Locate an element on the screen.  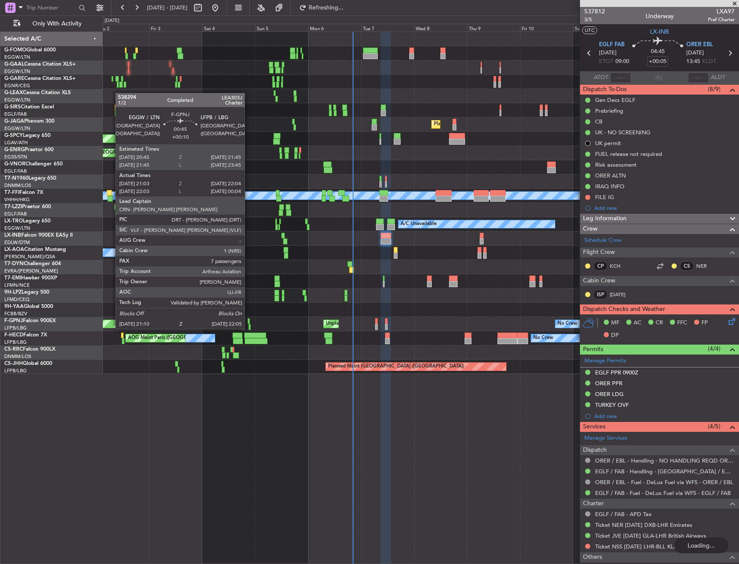
a: ORER / EBL - Handling - NO HANDLING REQD ORER/EBL is located at coordinates (665, 461).